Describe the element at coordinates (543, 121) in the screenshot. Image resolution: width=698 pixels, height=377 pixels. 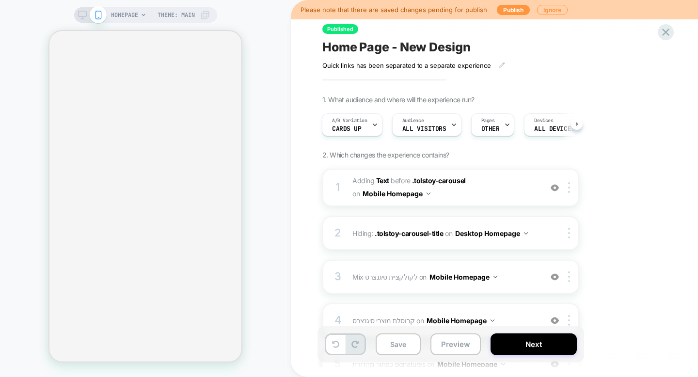
I see `span: Devices` at that location.